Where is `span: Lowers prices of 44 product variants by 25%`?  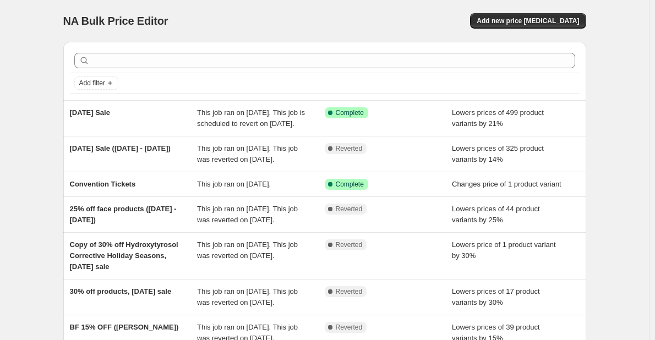
span: Lowers prices of 44 product variants by 25% is located at coordinates (496, 214).